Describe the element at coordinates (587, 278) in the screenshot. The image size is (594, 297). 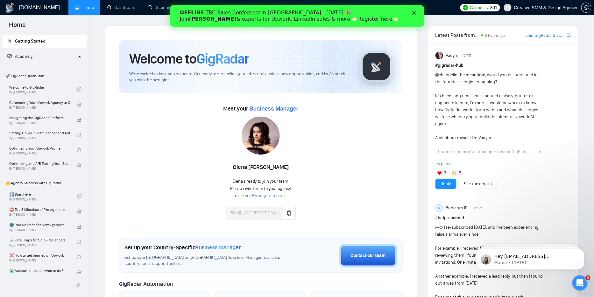
I see `span: 9` at that location.